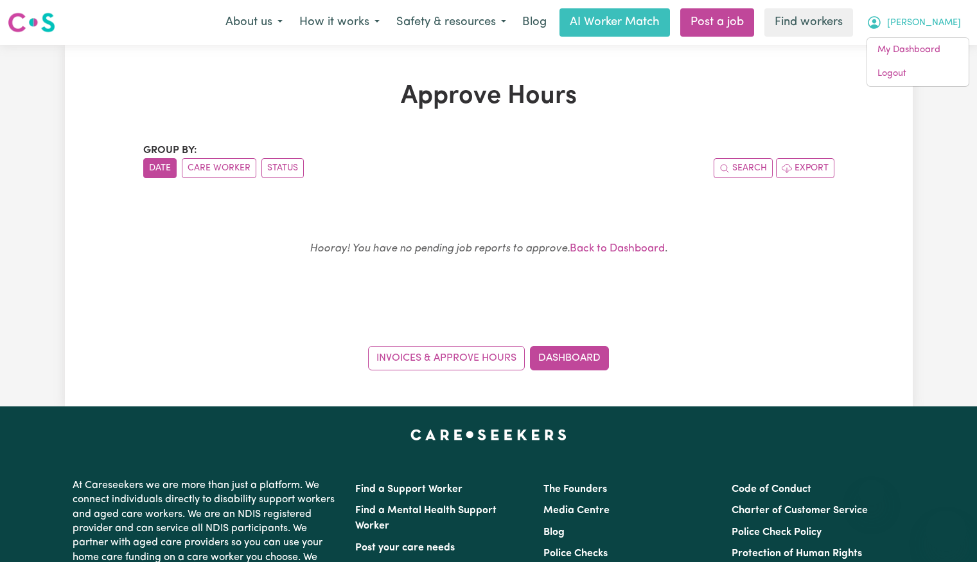  What do you see at coordinates (489, 96) in the screenshot?
I see `h1: Approve Hours` at bounding box center [489, 96].